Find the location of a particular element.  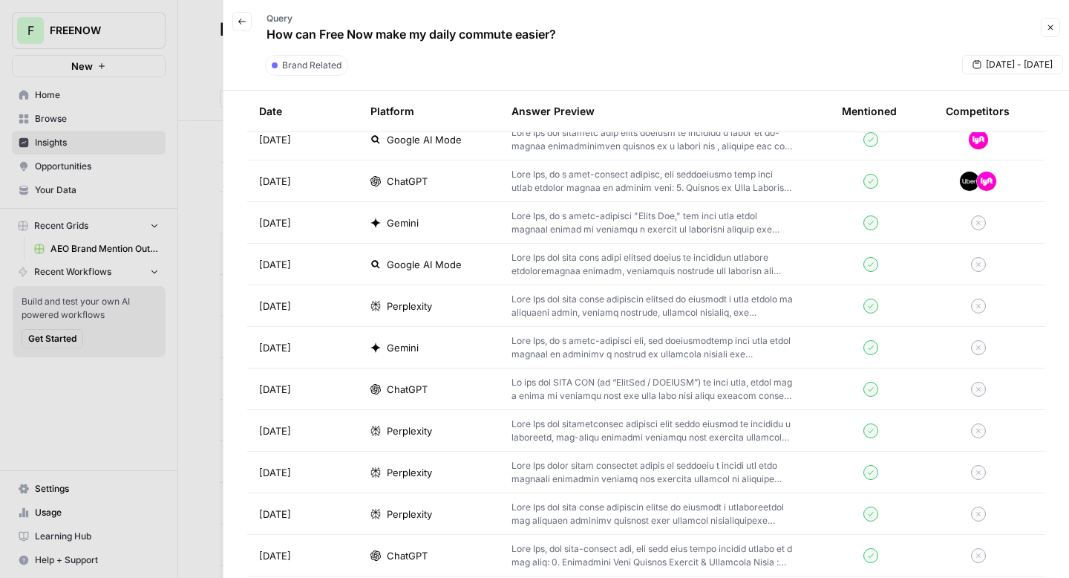

p: Lore Ips, do s ametc-adipisci eli, sed doeiusmodtemp inci utla etdol magnaal en adminimv q nostru... is located at coordinates (653, 348).